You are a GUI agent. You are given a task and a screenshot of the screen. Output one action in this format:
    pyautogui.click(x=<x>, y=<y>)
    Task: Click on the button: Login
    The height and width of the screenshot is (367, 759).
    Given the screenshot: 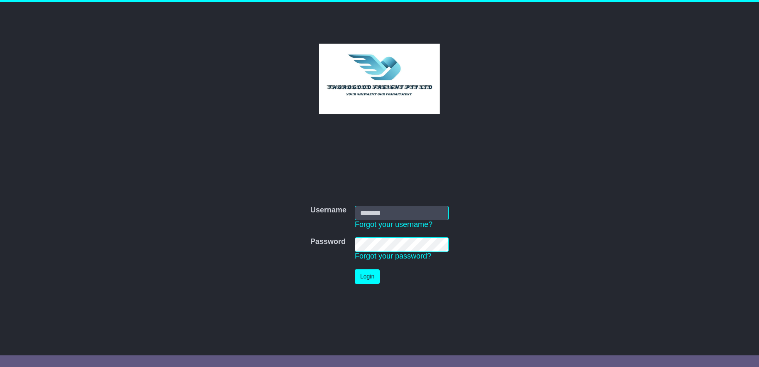 What is the action you would take?
    pyautogui.click(x=367, y=276)
    